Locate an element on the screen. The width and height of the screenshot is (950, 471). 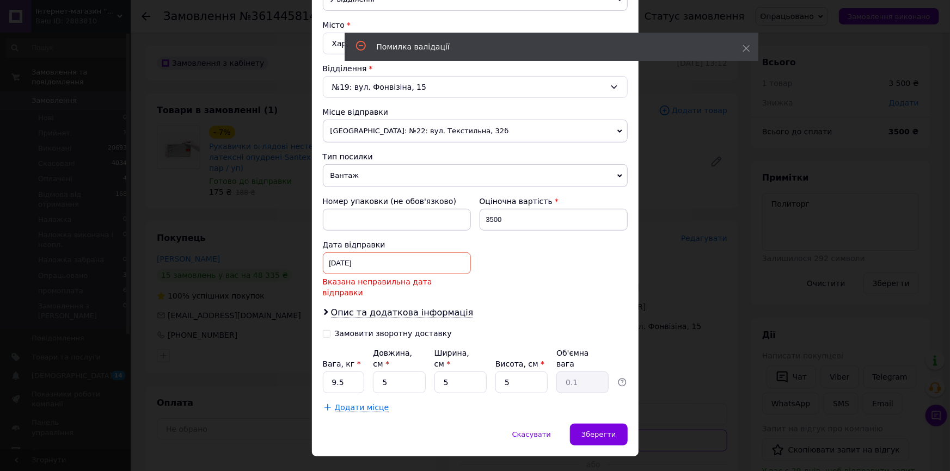
div: Місто is located at coordinates (475, 25).